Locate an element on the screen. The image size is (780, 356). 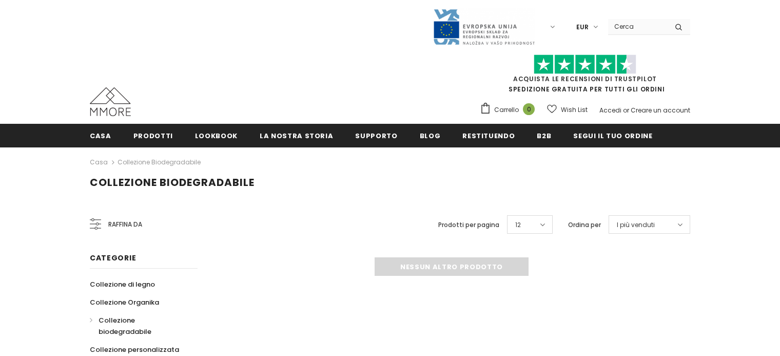
span: Raffina da is located at coordinates (125, 224).